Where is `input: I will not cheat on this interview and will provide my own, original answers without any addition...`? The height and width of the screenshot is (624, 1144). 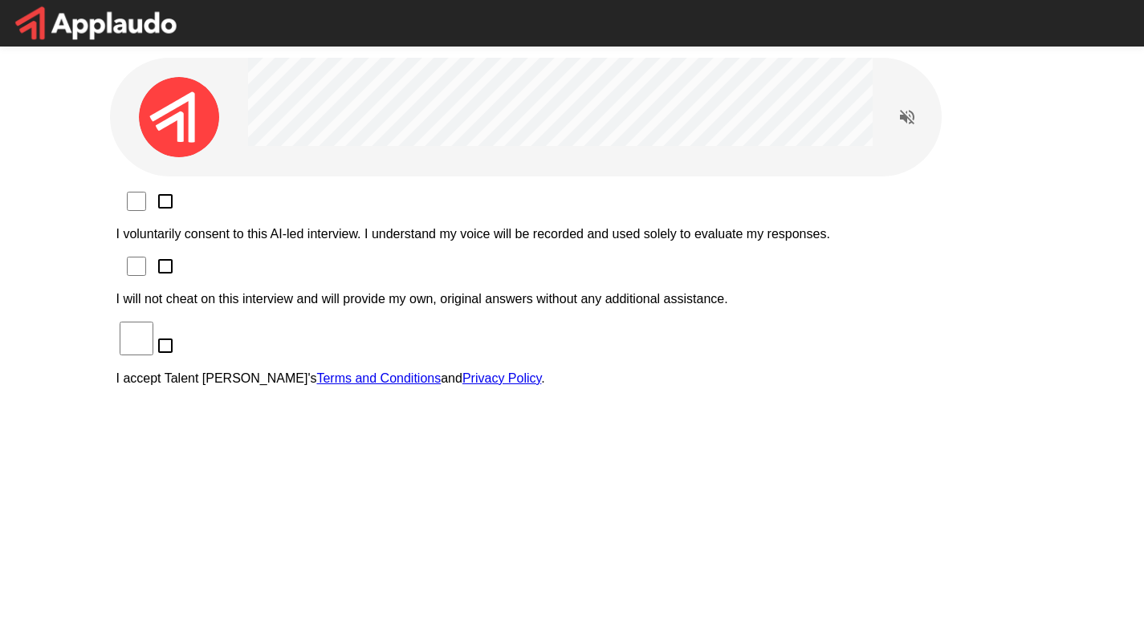
input: I will not cheat on this interview and will provide my own, original answers without any addition... is located at coordinates (136, 266).